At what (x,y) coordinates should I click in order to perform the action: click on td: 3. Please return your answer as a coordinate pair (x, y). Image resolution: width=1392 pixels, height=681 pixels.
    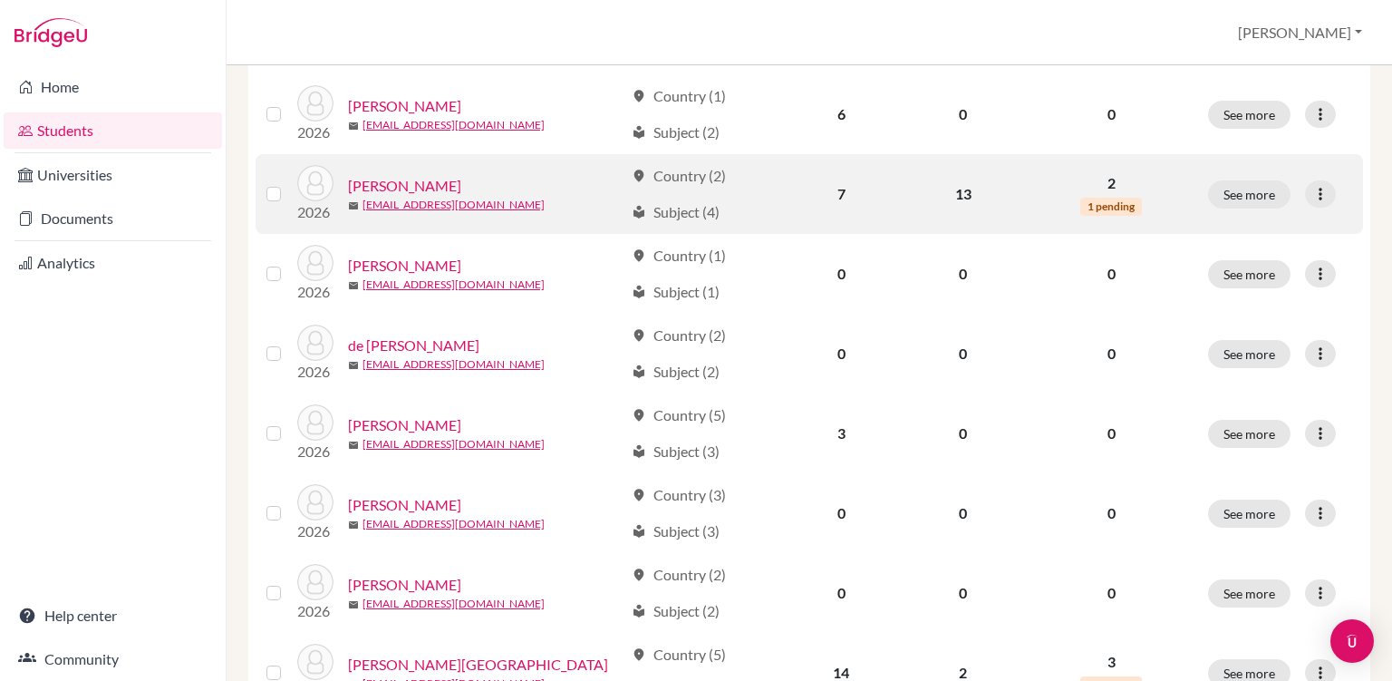
    Looking at the image, I should click on (841, 433).